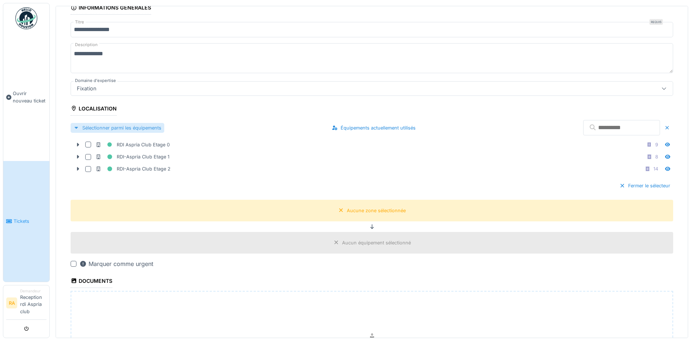 The image size is (694, 341). What do you see at coordinates (95, 80) in the screenshot?
I see `label: Domaine d'expertise` at bounding box center [95, 80].